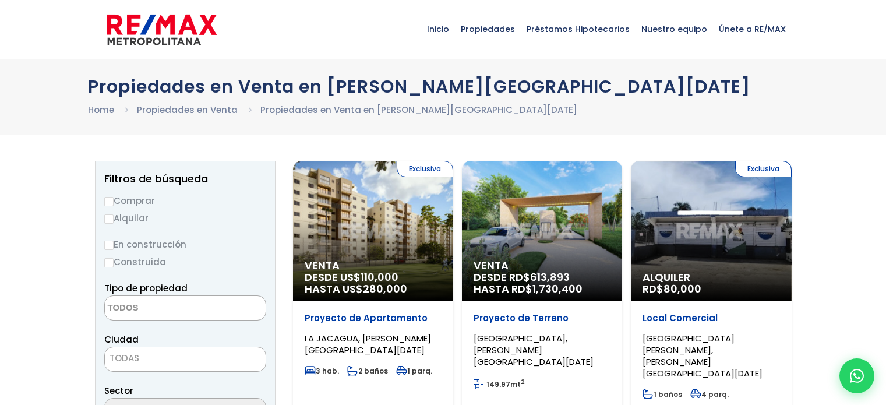  Describe the element at coordinates (185, 261) in the screenshot. I see `label: Construida` at that location.